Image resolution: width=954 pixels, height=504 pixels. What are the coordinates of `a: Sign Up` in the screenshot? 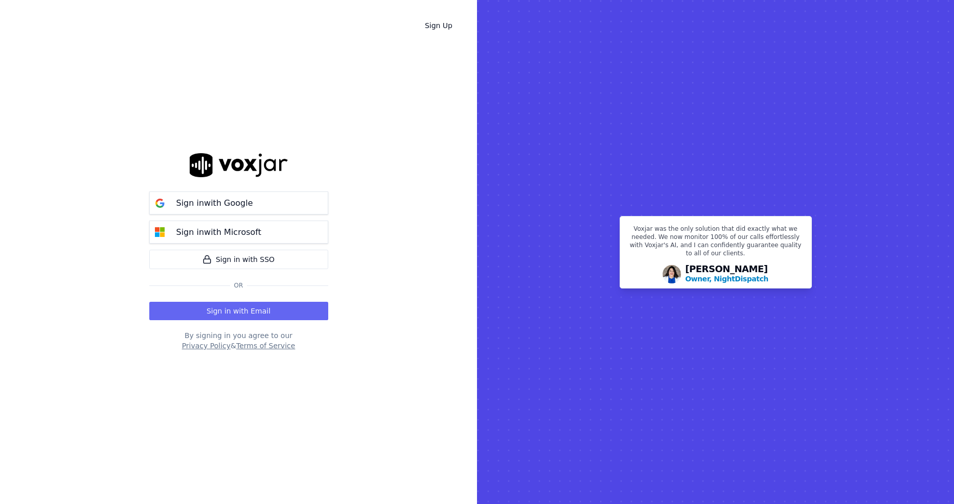 It's located at (438, 26).